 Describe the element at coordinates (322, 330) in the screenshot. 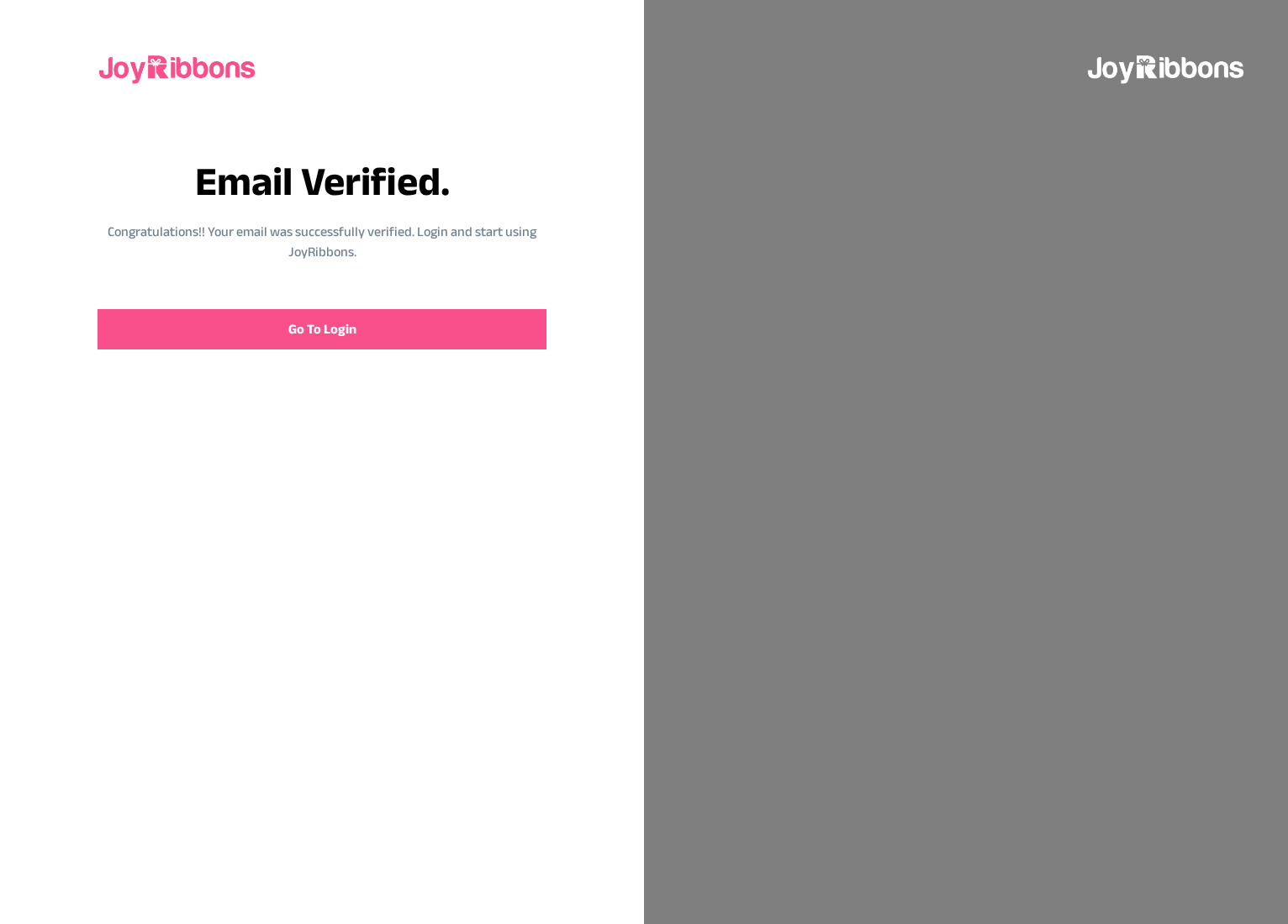

I see `span: Go To Login` at that location.